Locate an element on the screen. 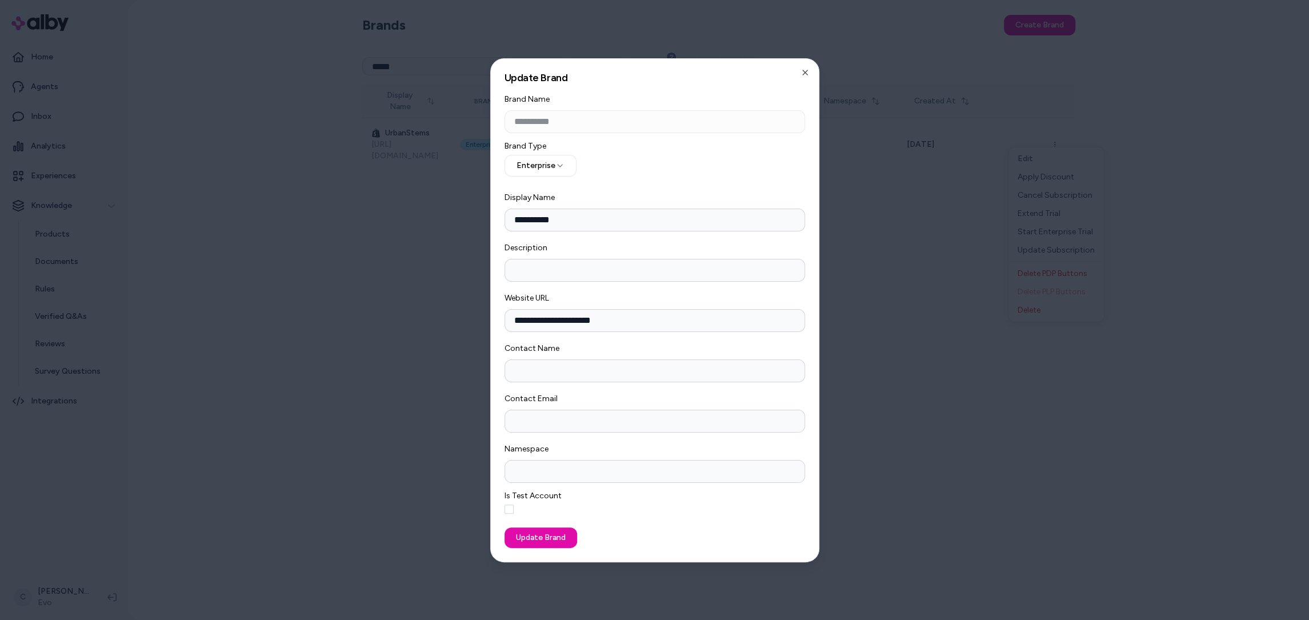 The width and height of the screenshot is (1309, 620). label: Is Test Account is located at coordinates (655, 496).